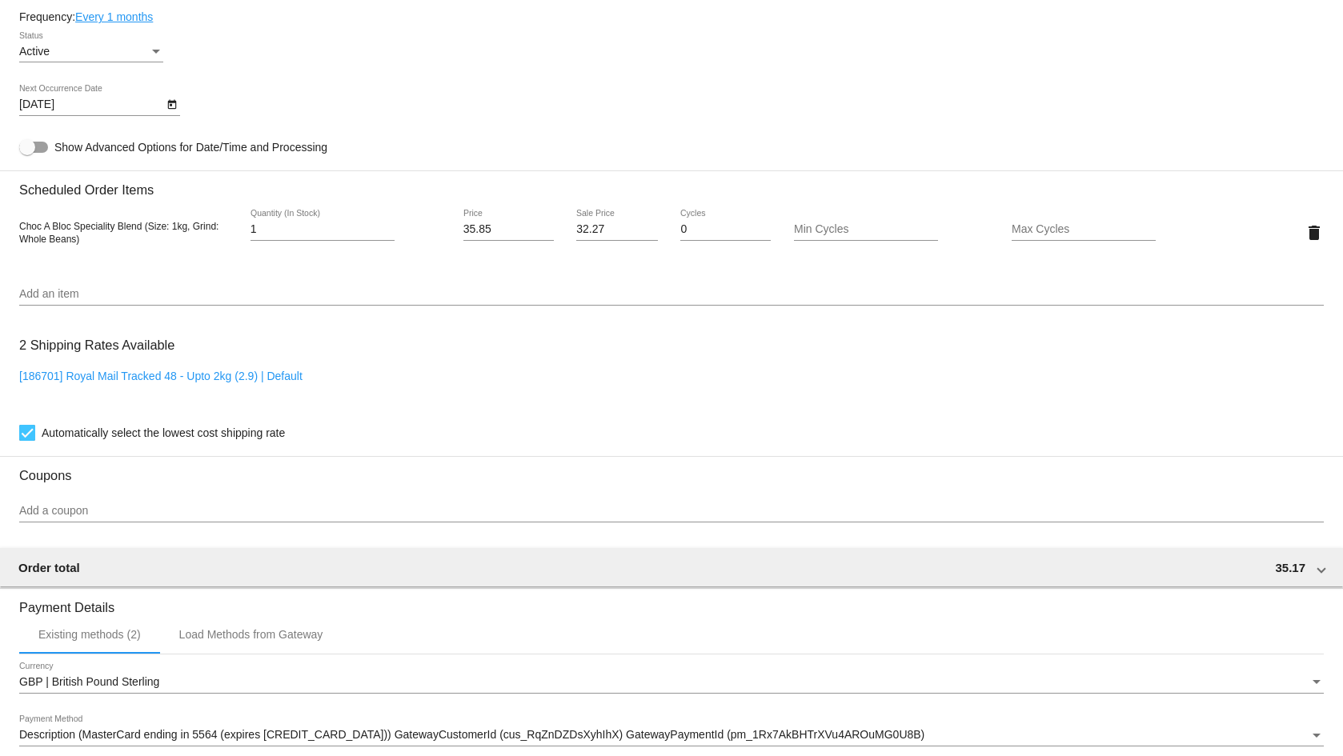 This screenshot has width=1343, height=756. What do you see at coordinates (671, 470) in the screenshot?
I see `h3: Coupons` at bounding box center [671, 470].